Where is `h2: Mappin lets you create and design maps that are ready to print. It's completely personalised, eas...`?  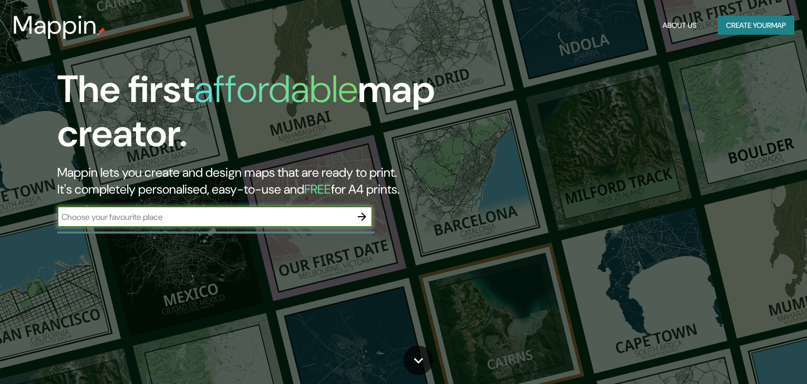
h2: Mappin lets you create and design maps that are ready to print. It's completely personalised, eas... is located at coordinates (259, 181).